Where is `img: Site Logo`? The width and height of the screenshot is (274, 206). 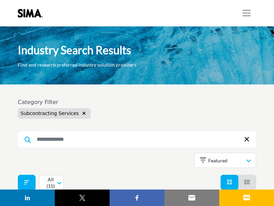
img: Site Logo is located at coordinates (32, 13).